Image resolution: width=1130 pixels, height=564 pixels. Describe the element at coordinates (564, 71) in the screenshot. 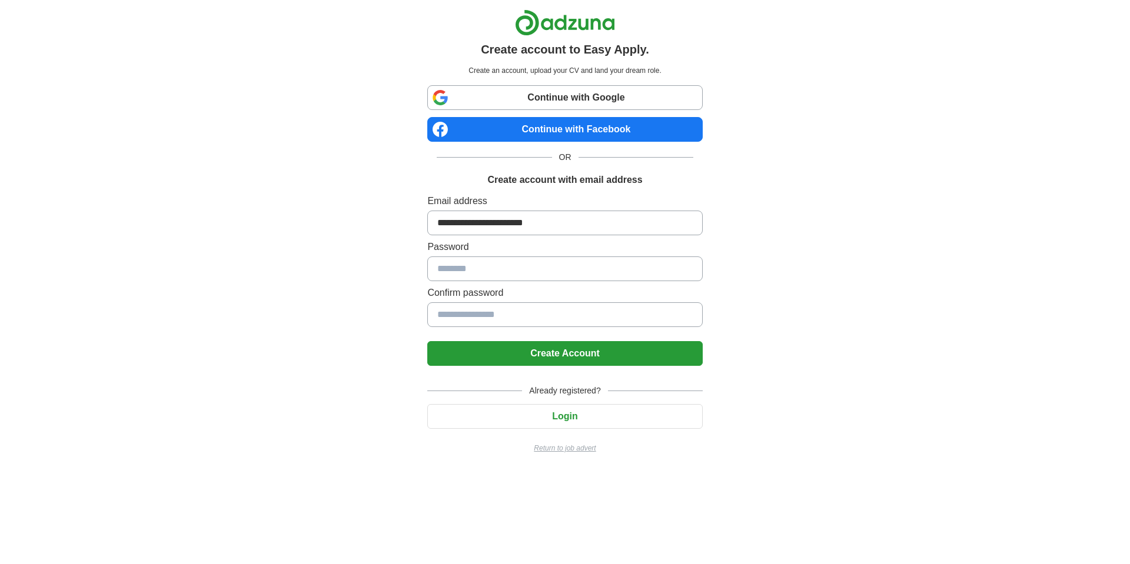

I see `p: Create an account, upload your CV and land your dream role.` at that location.